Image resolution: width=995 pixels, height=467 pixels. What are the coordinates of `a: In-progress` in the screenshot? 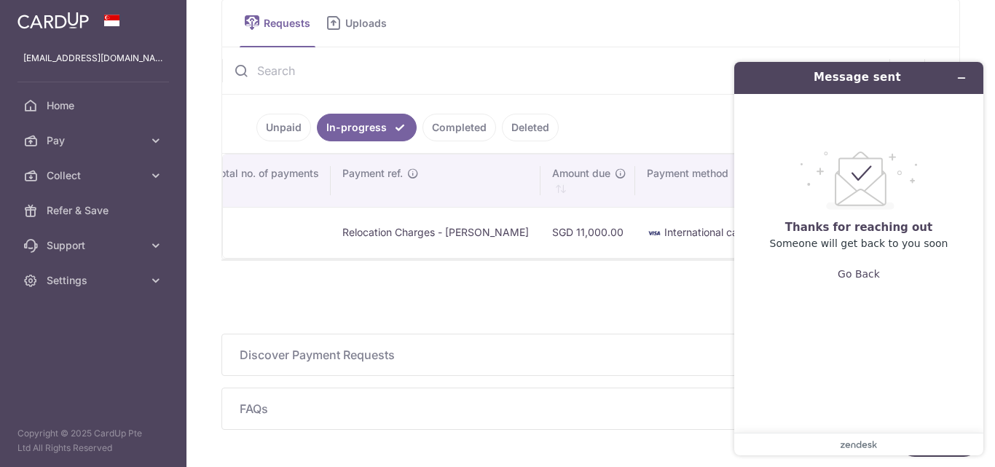 It's located at (367, 128).